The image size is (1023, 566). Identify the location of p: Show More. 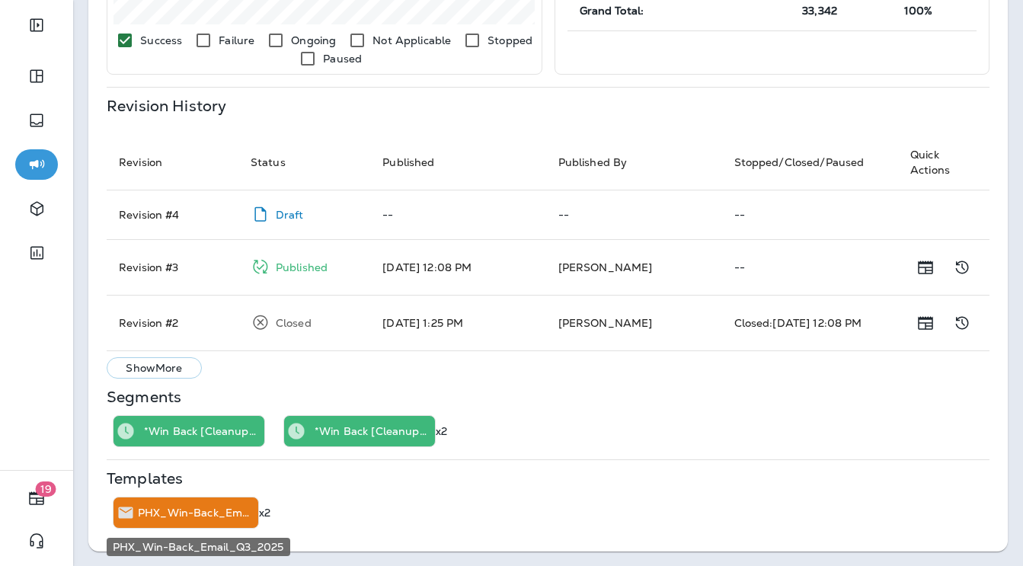
(154, 368).